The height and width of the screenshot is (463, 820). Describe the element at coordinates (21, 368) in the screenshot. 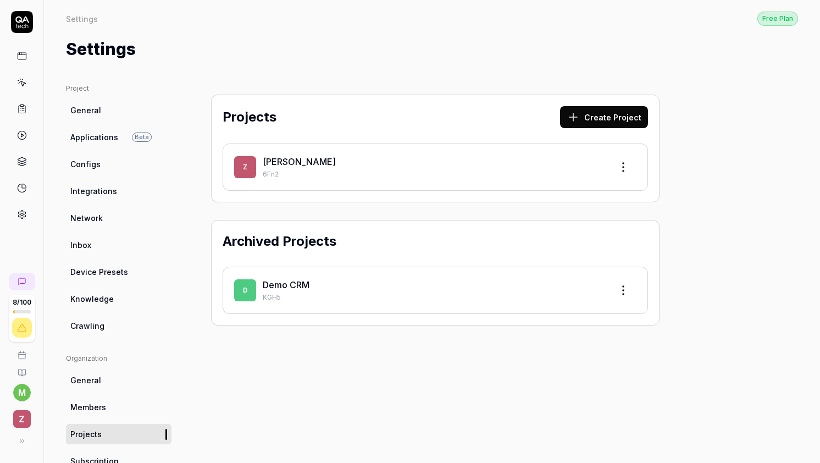

I see `a: Documentation` at that location.